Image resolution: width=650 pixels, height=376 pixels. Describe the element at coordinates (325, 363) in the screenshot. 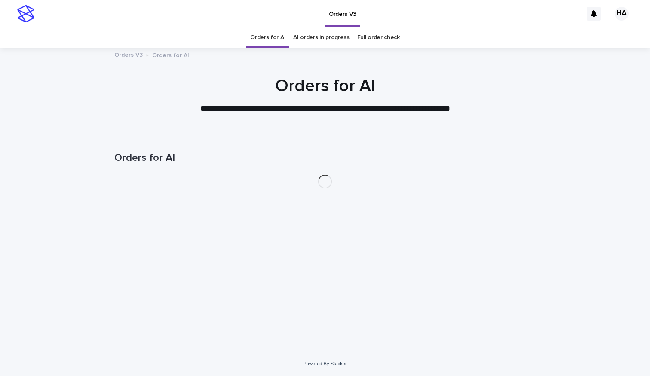

I see `a: Powered By Stacker` at that location.